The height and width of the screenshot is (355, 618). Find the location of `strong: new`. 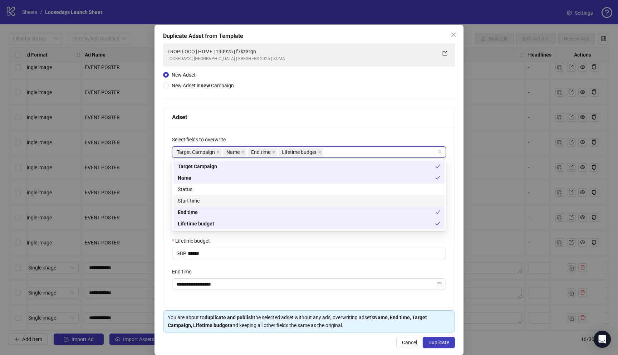

strong: new is located at coordinates (205, 85).